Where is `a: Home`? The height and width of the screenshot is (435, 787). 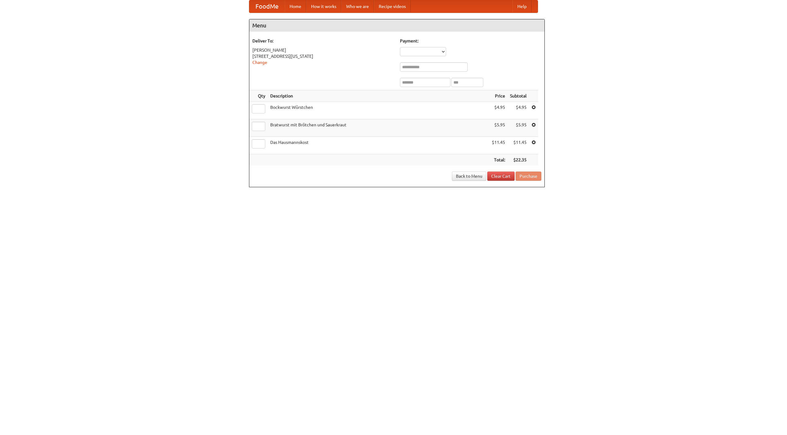 a: Home is located at coordinates (295, 6).